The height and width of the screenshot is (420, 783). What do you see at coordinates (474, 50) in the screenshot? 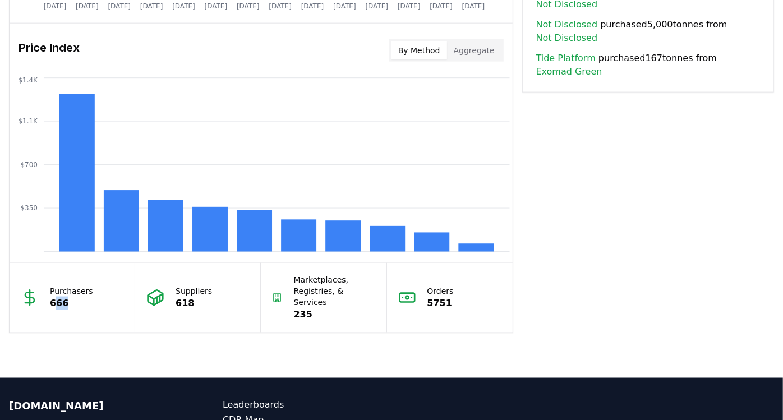
I see `button: Aggregate` at bounding box center [474, 50].